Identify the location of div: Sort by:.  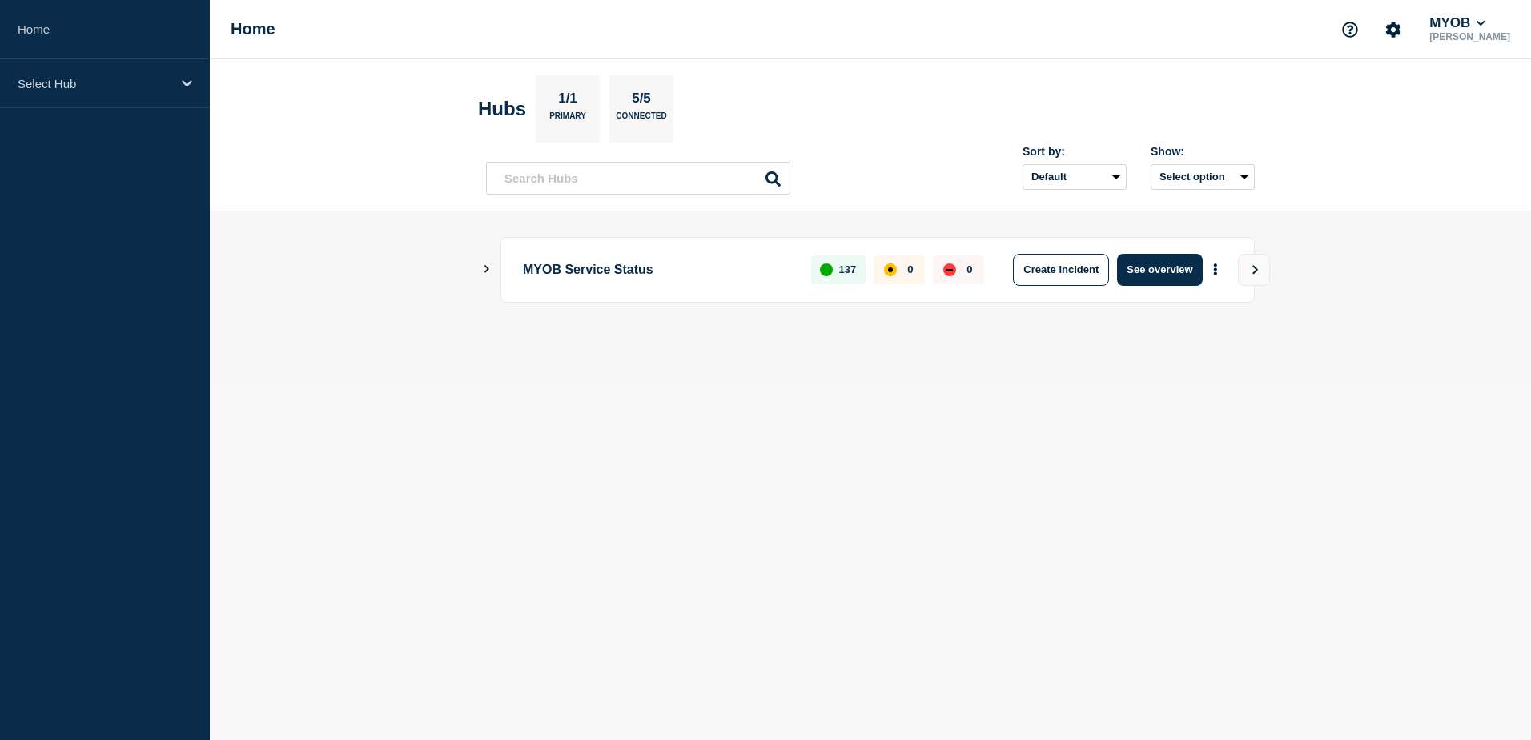
(1074, 151).